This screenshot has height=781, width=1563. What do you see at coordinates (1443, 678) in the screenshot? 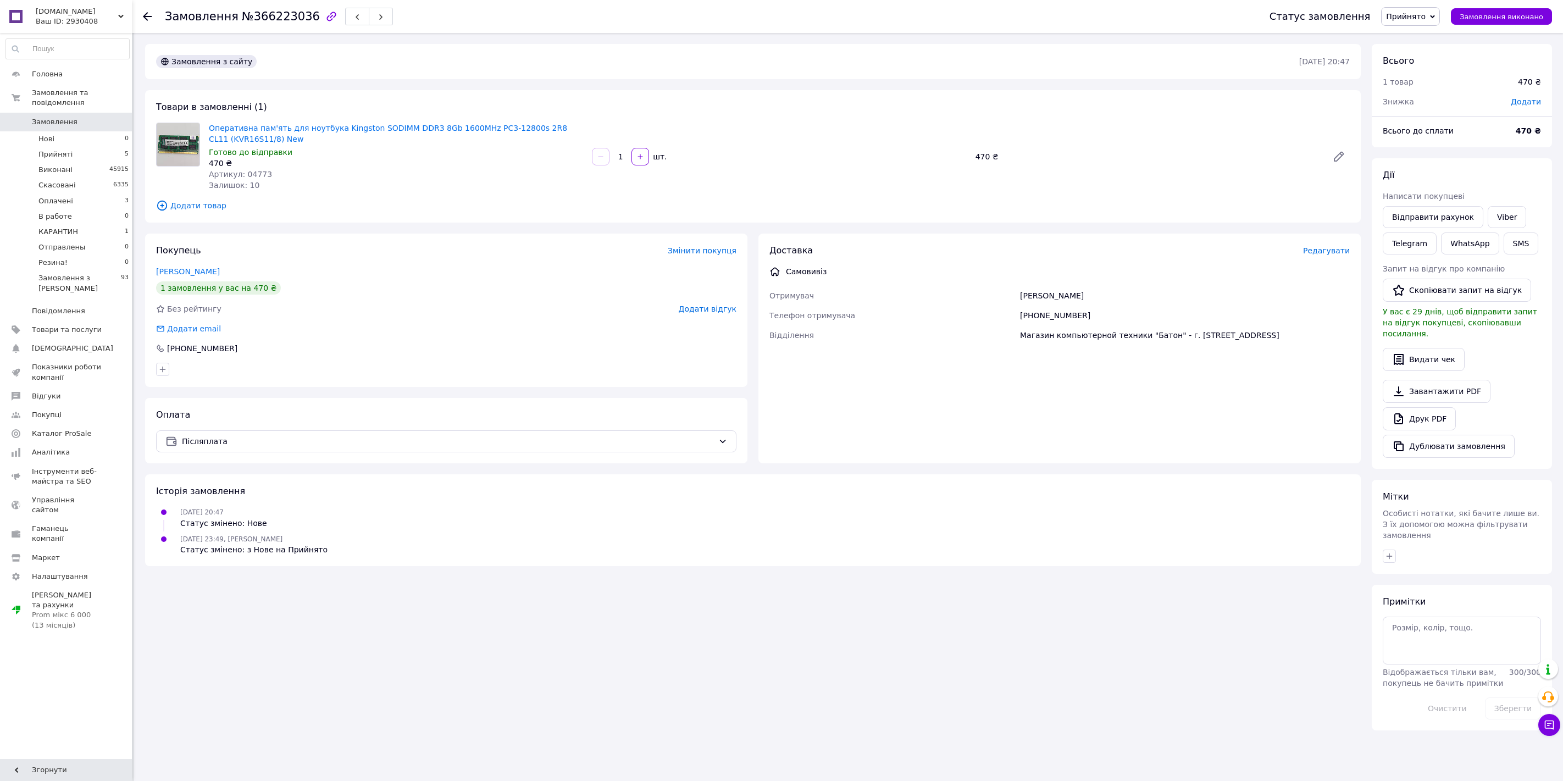
I see `span: Відображається тільки вам, покупець не бачить примітки` at bounding box center [1443, 678].